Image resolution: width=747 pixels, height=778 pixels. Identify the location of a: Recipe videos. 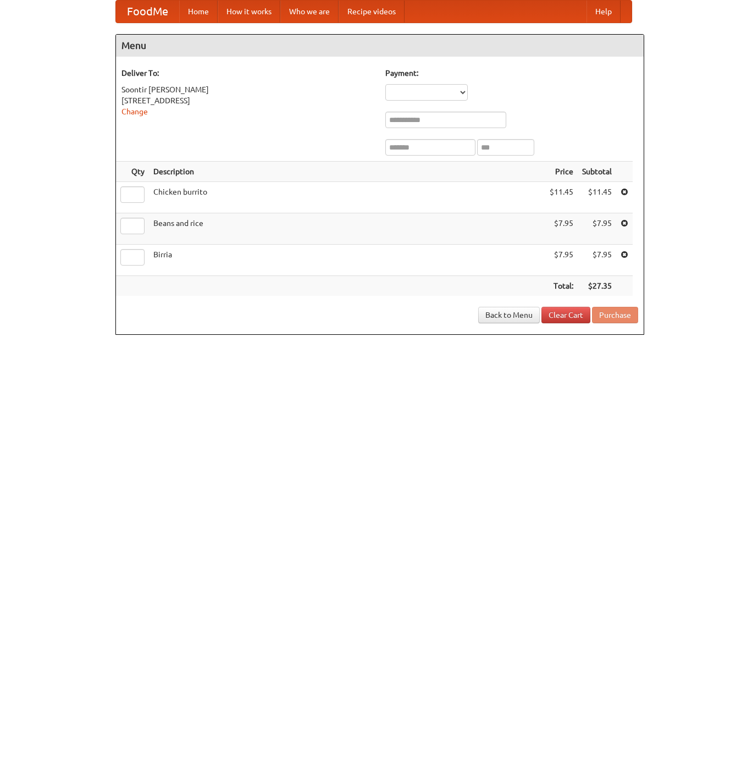
(372, 12).